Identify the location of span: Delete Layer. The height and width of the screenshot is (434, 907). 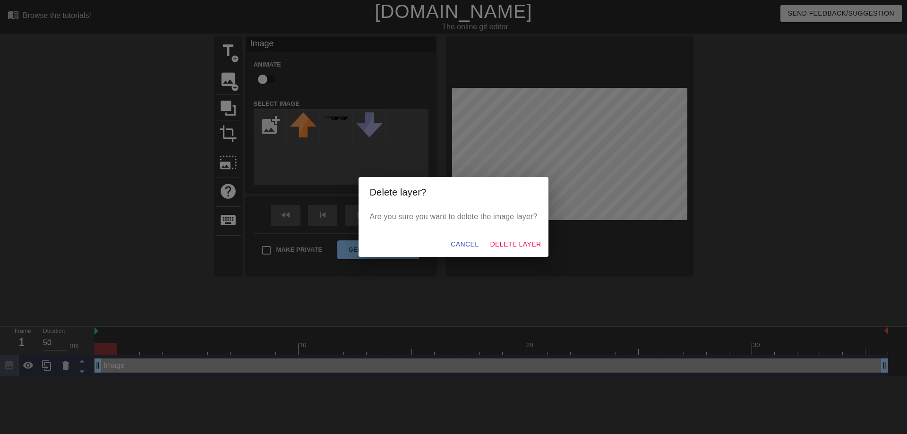
(515, 244).